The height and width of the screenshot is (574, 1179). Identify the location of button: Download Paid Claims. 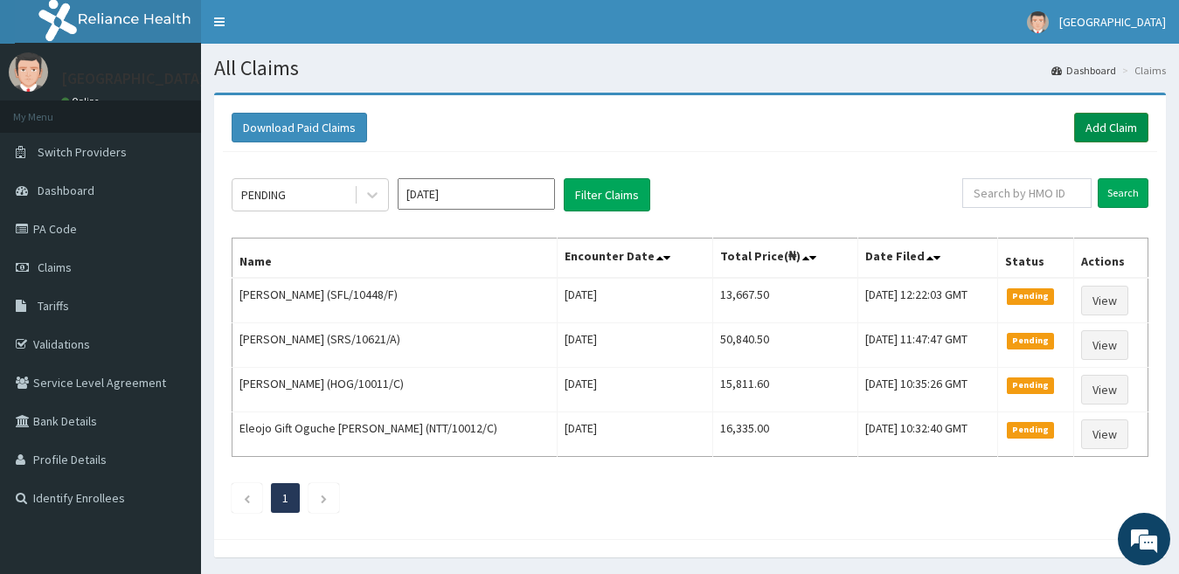
(299, 128).